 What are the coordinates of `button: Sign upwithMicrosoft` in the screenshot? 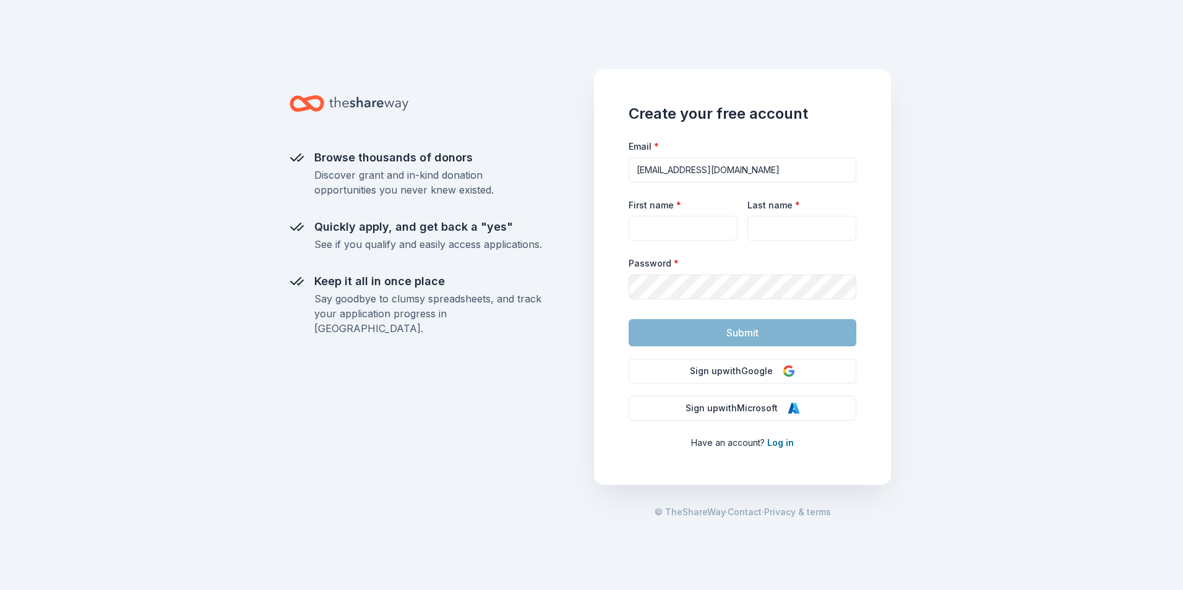 It's located at (743, 408).